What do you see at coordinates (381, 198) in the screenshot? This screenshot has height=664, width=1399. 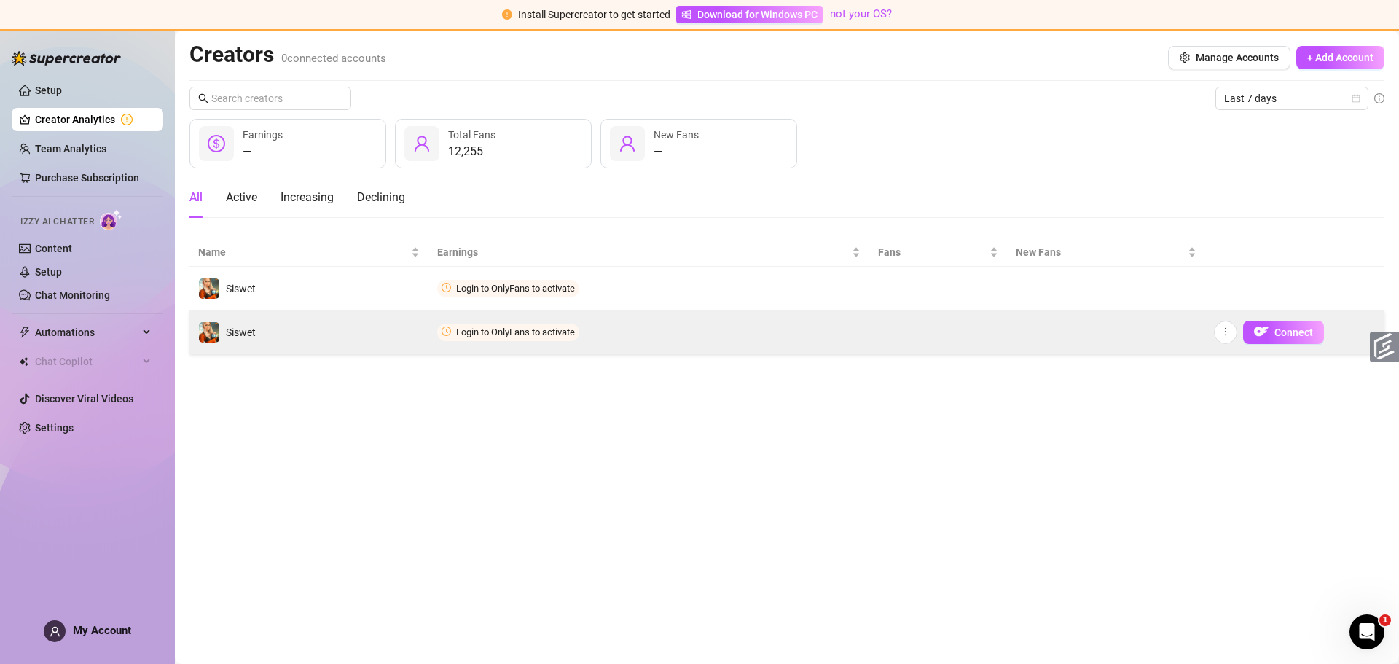 I see `div: Declining` at bounding box center [381, 198].